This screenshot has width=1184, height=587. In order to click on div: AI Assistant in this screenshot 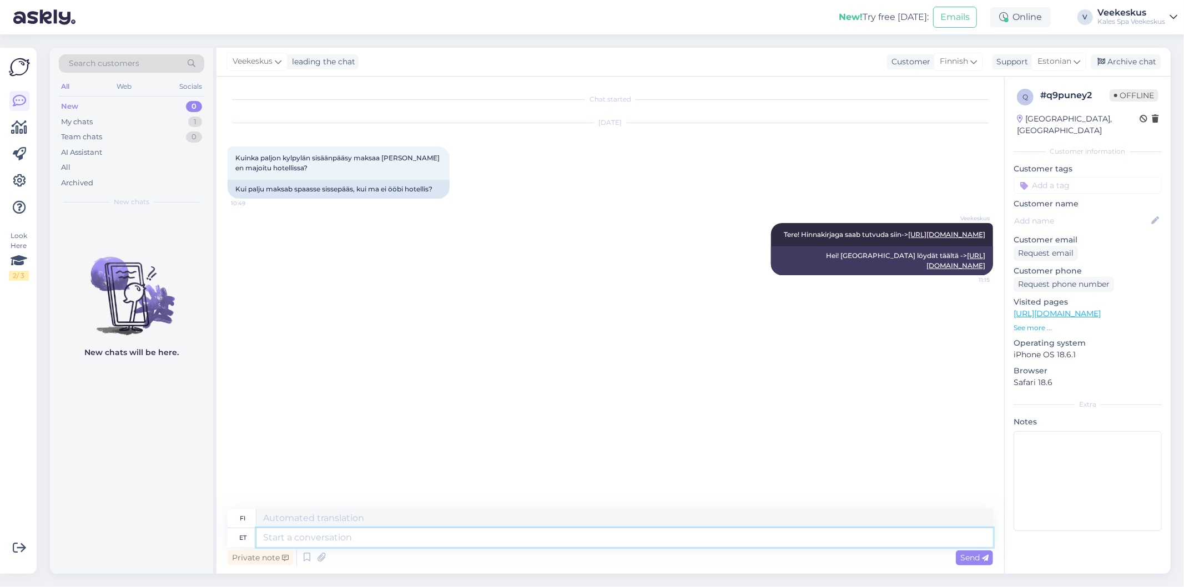, I will do `click(82, 153)`.